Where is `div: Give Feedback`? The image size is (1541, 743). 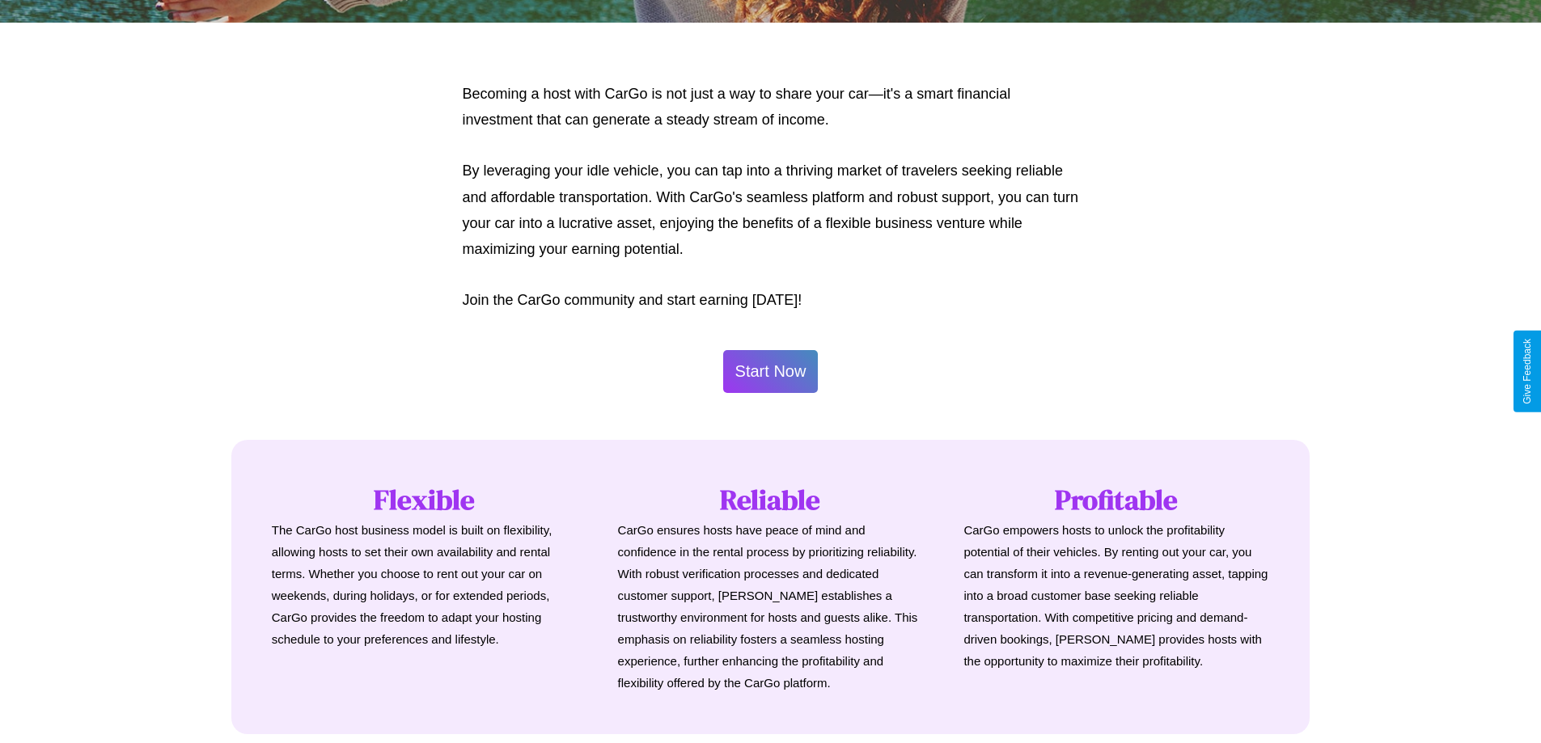 div: Give Feedback is located at coordinates (1527, 371).